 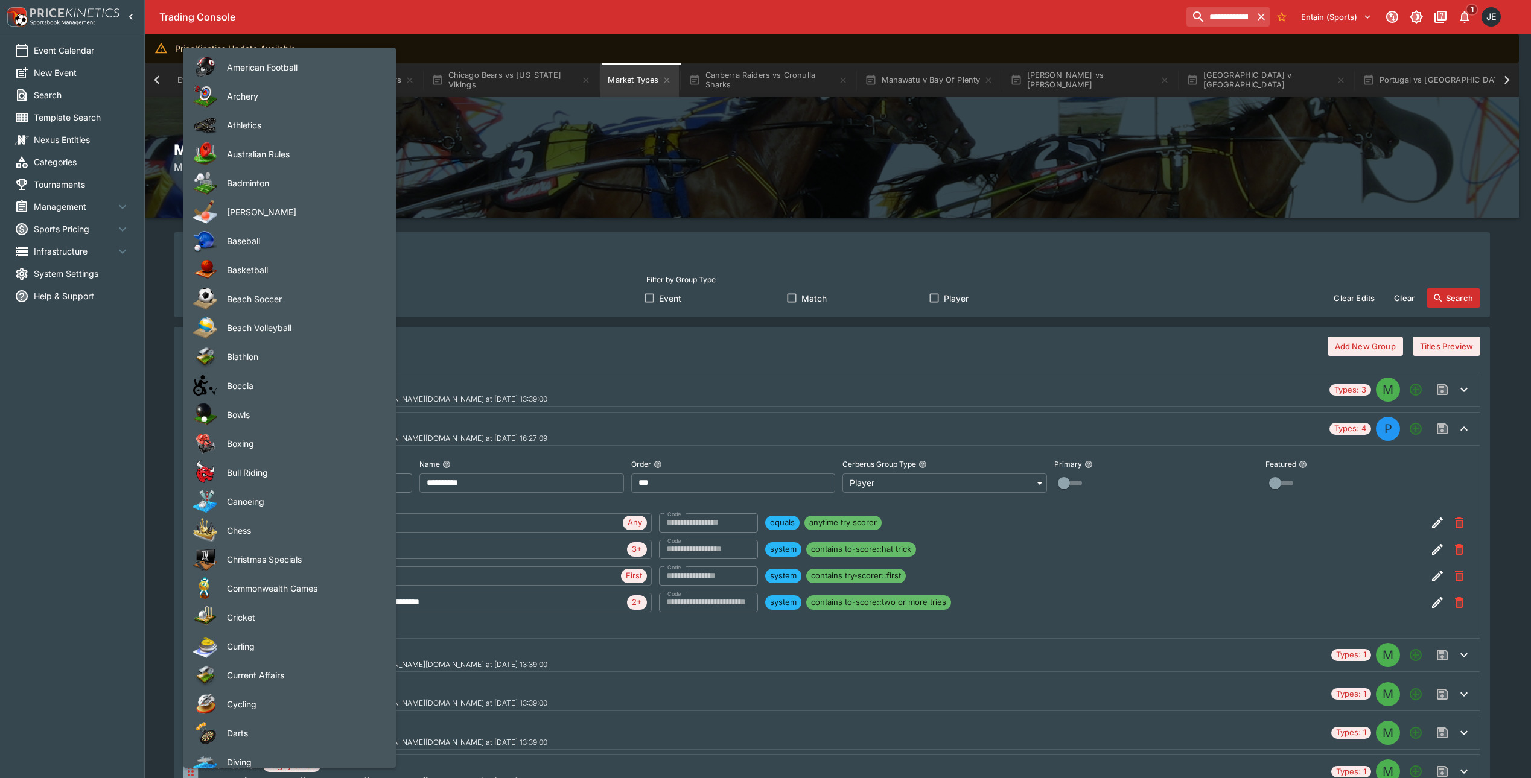 I want to click on span: Boccia, so click(x=302, y=386).